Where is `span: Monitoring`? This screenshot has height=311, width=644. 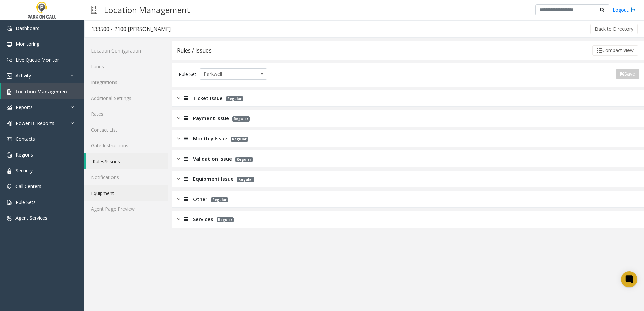
span: Monitoring is located at coordinates (27, 44).